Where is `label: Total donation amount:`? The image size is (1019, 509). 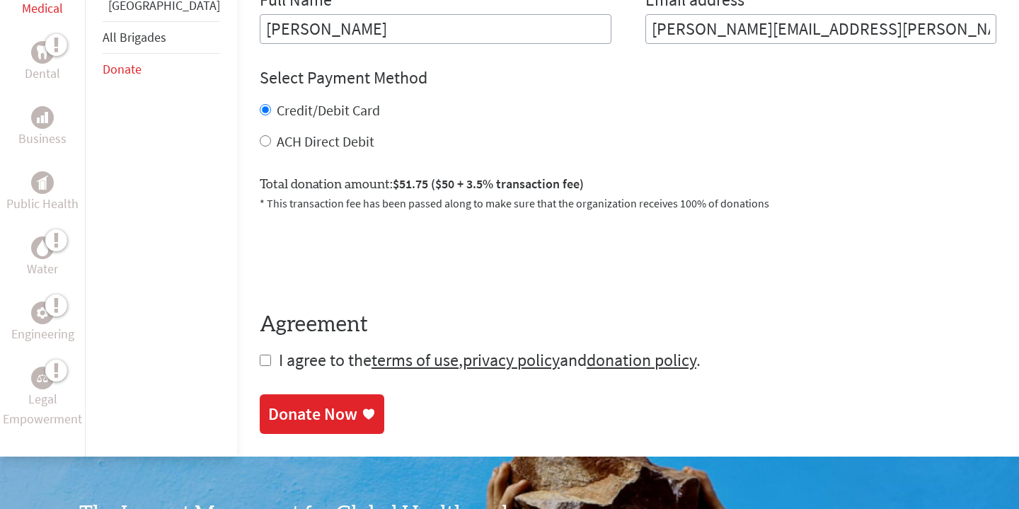 label: Total donation amount: is located at coordinates (422, 184).